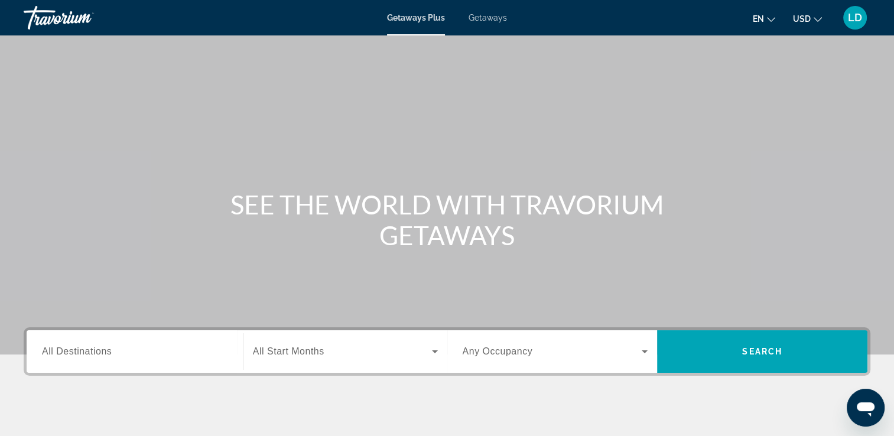  I want to click on span: Search, so click(763, 352).